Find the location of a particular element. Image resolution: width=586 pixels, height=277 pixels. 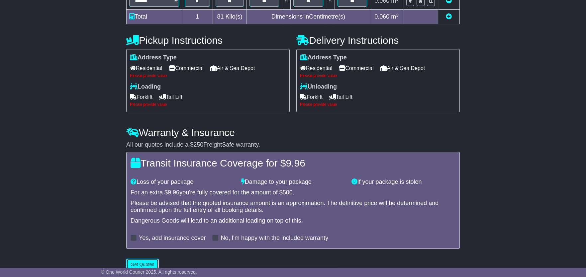

h4: Delivery Instructions is located at coordinates (378, 40).